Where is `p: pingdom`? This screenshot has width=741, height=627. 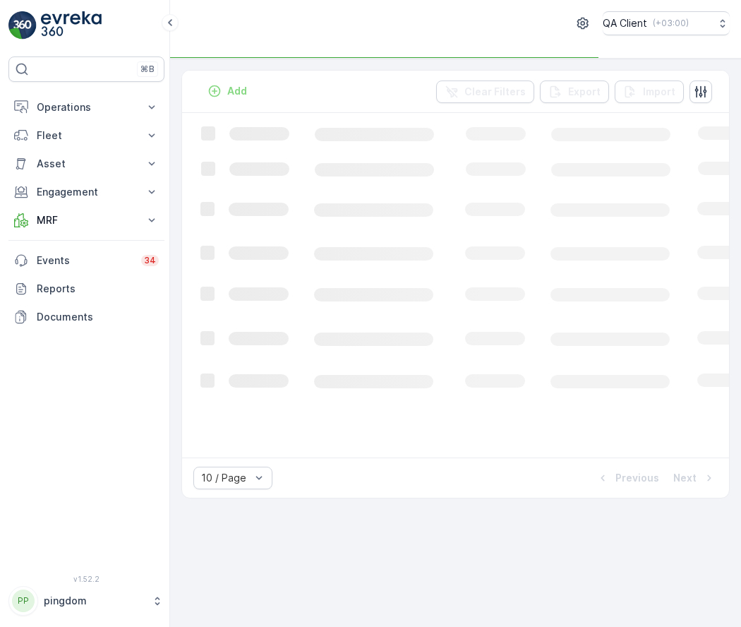
p: pingdom is located at coordinates (94, 601).